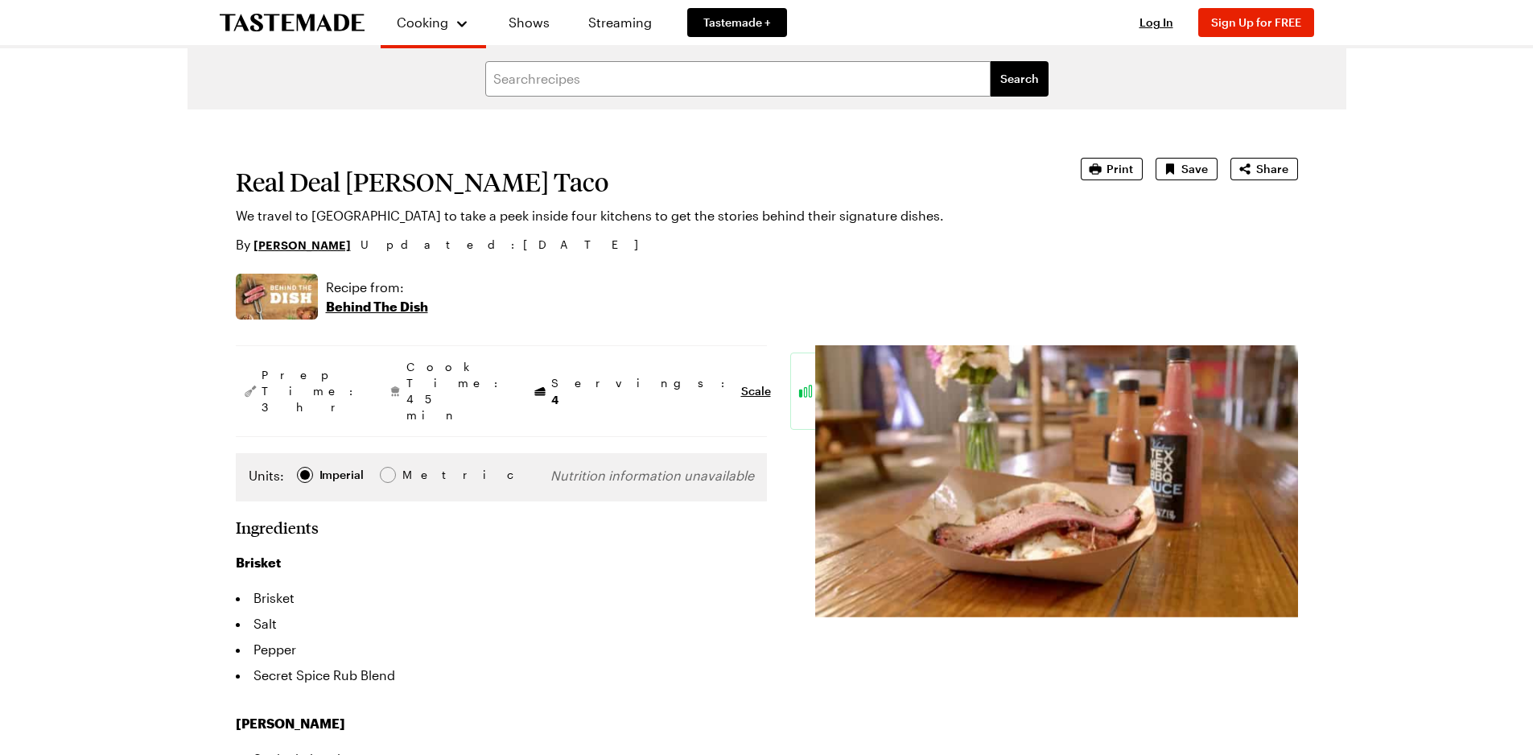  What do you see at coordinates (737, 23) in the screenshot?
I see `a: Tastemade +` at bounding box center [737, 23].